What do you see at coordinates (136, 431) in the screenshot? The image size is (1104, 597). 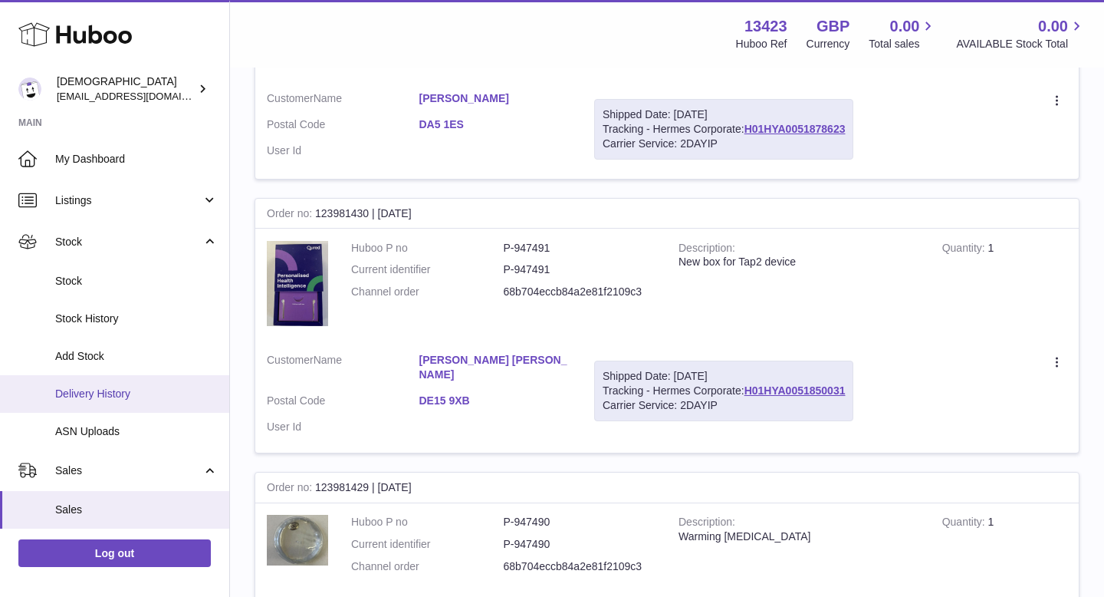 I see `span: ASN Uploads` at bounding box center [136, 431].